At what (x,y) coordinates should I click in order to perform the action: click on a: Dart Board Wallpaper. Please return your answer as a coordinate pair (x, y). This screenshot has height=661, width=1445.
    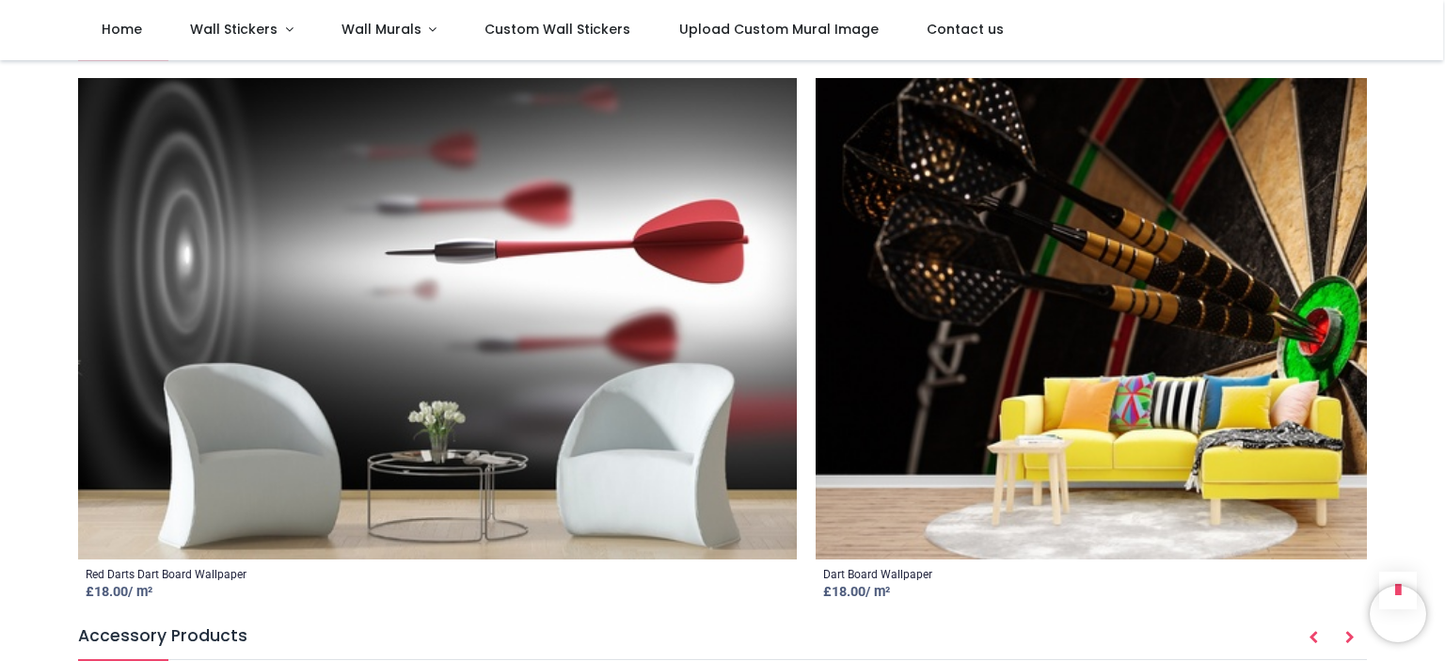
    Looking at the image, I should click on (878, 575).